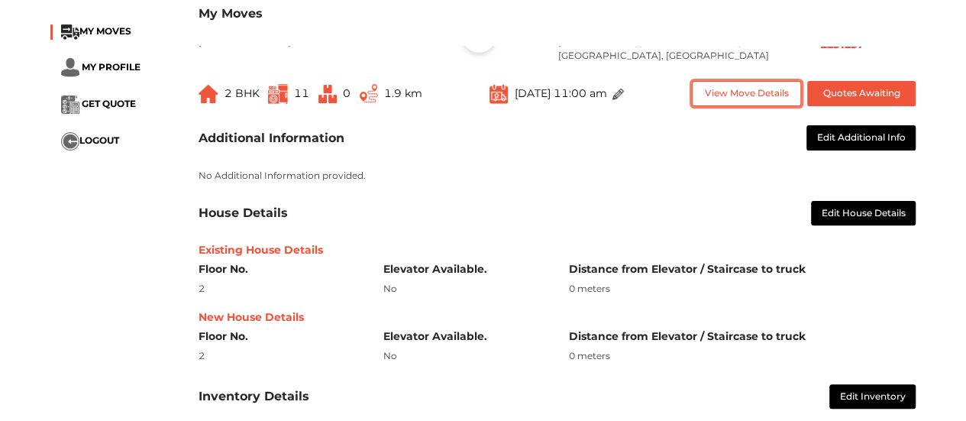 The image size is (966, 421). Describe the element at coordinates (242, 93) in the screenshot. I see `span: 2 BHK` at that location.